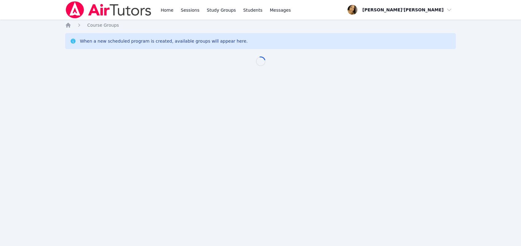 Image resolution: width=521 pixels, height=246 pixels. I want to click on img: Air Tutors, so click(108, 10).